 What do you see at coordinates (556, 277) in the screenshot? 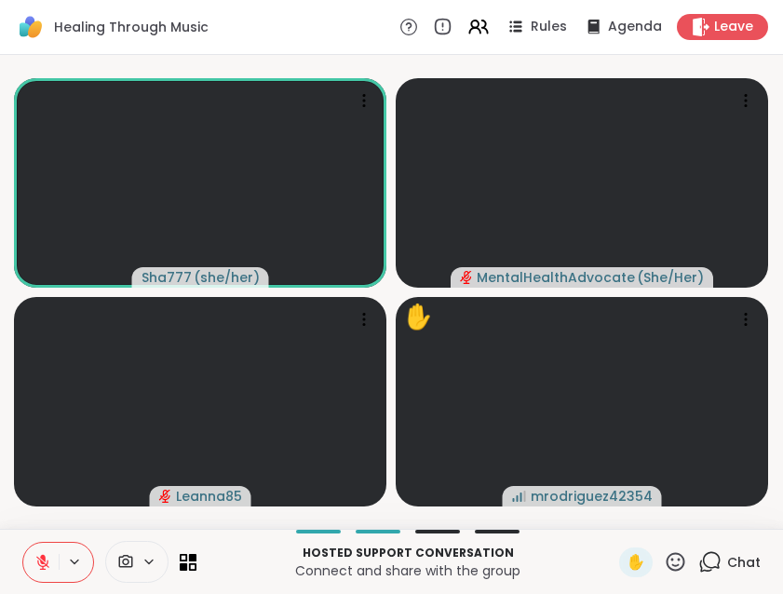
I see `span: MentalHealthAdvocate` at bounding box center [556, 277].